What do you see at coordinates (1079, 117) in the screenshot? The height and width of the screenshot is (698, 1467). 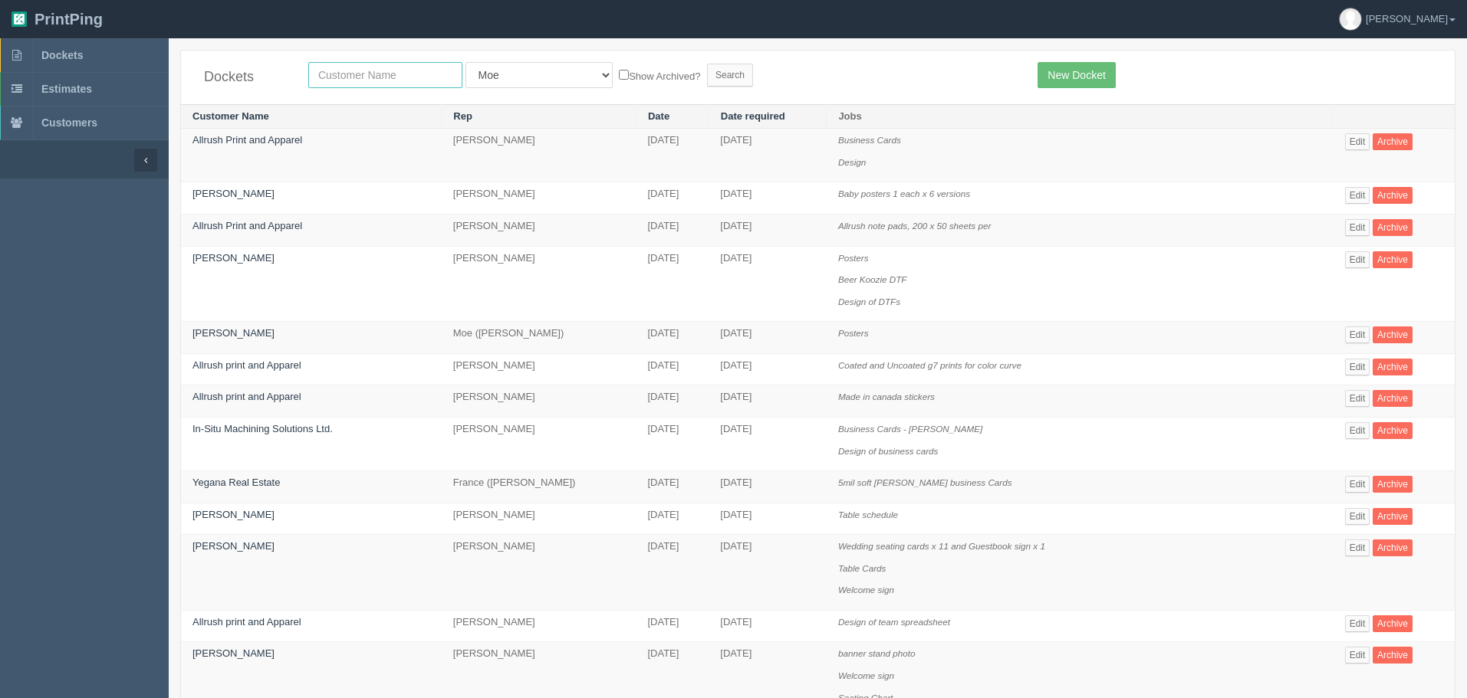 I see `th: Jobs` at bounding box center [1079, 117].